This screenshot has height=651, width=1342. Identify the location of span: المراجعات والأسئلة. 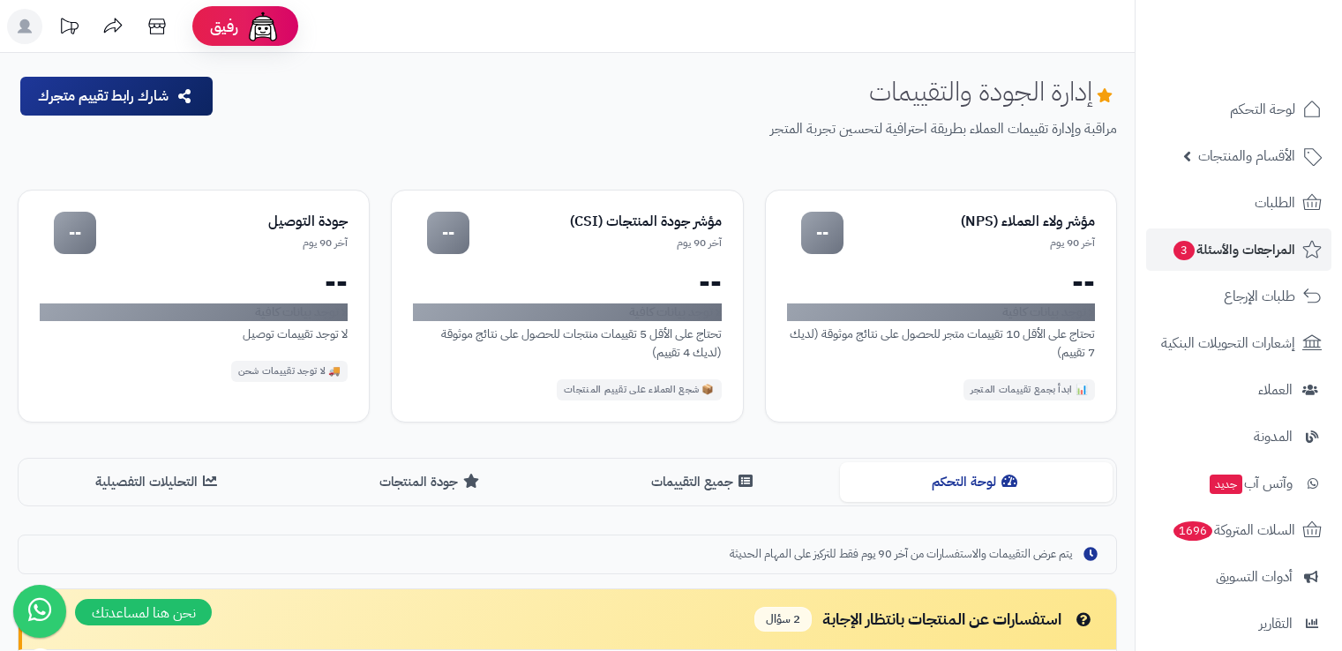
(1233, 250).